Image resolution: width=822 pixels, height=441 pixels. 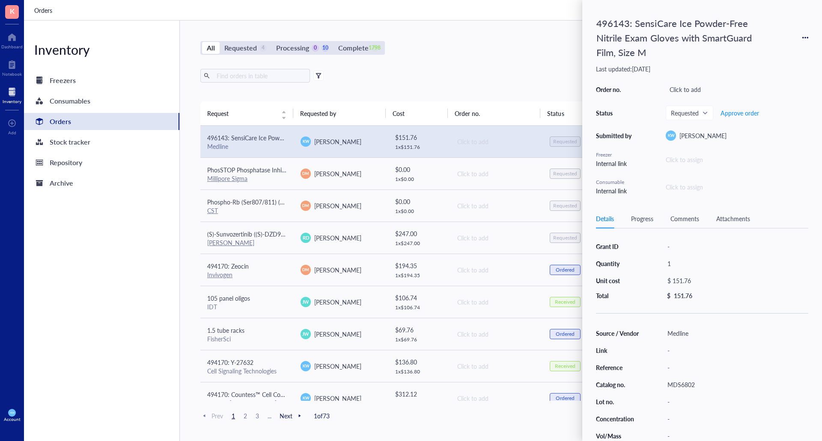 I want to click on div: Consumables, so click(x=70, y=101).